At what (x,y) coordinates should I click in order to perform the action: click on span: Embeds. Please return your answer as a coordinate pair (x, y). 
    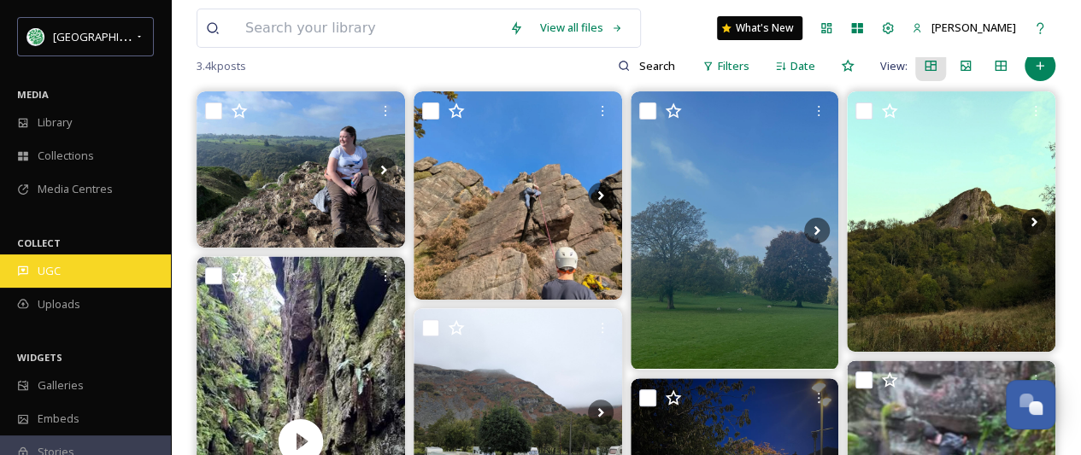
    Looking at the image, I should click on (58, 419).